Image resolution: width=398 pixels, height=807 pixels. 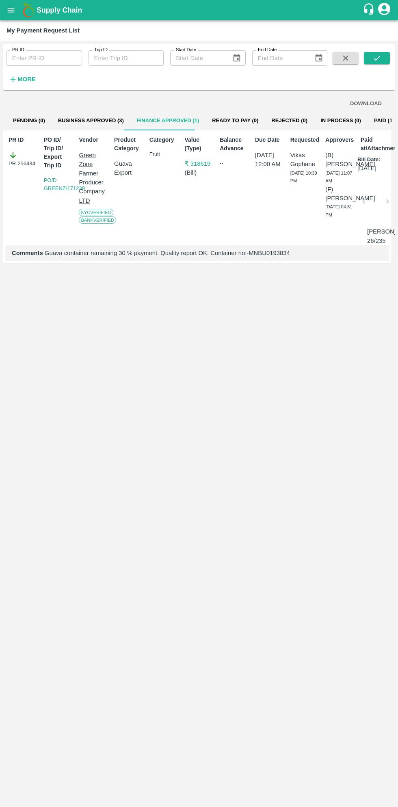 What do you see at coordinates (18, 50) in the screenshot?
I see `label: PR ID` at bounding box center [18, 50].